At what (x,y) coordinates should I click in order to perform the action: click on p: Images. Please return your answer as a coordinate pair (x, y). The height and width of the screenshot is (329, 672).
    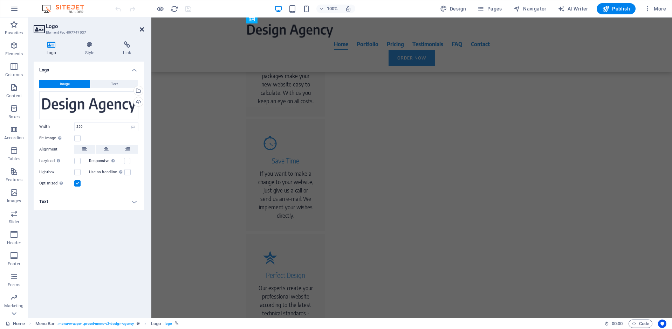
    Looking at the image, I should click on (14, 201).